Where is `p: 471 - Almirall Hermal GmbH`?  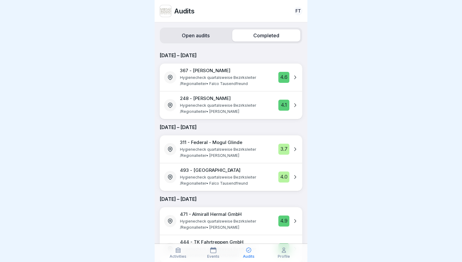 p: 471 - Almirall Hermal GmbH is located at coordinates (211, 214).